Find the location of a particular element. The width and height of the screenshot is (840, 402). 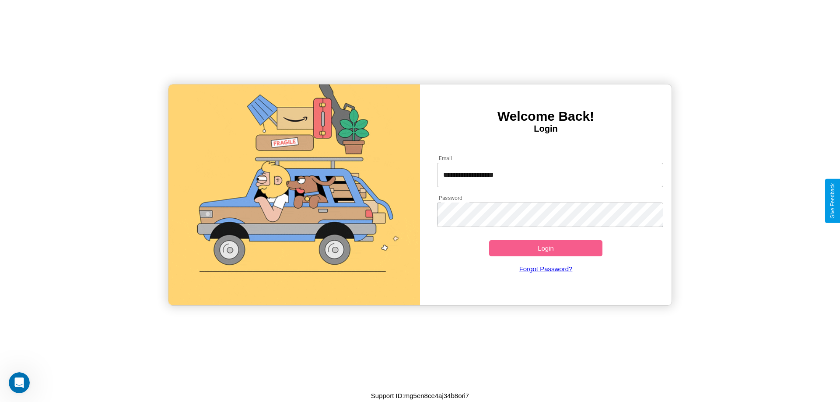

h3: Welcome Back! is located at coordinates (546, 116).